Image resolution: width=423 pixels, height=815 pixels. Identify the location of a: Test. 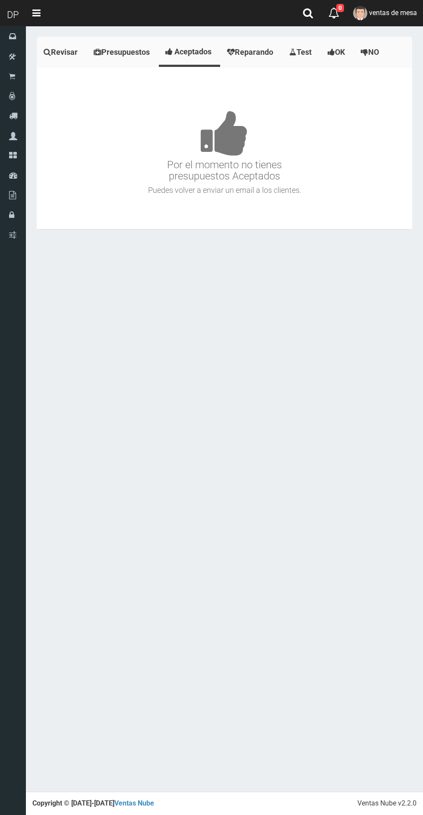
(301, 52).